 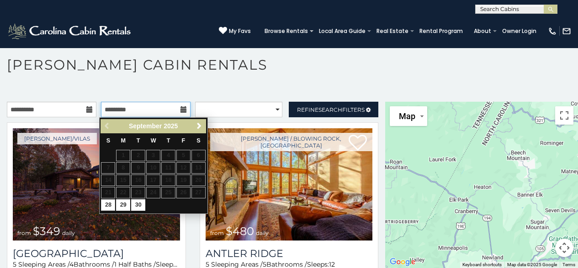 I want to click on span: Sunday, so click(x=108, y=140).